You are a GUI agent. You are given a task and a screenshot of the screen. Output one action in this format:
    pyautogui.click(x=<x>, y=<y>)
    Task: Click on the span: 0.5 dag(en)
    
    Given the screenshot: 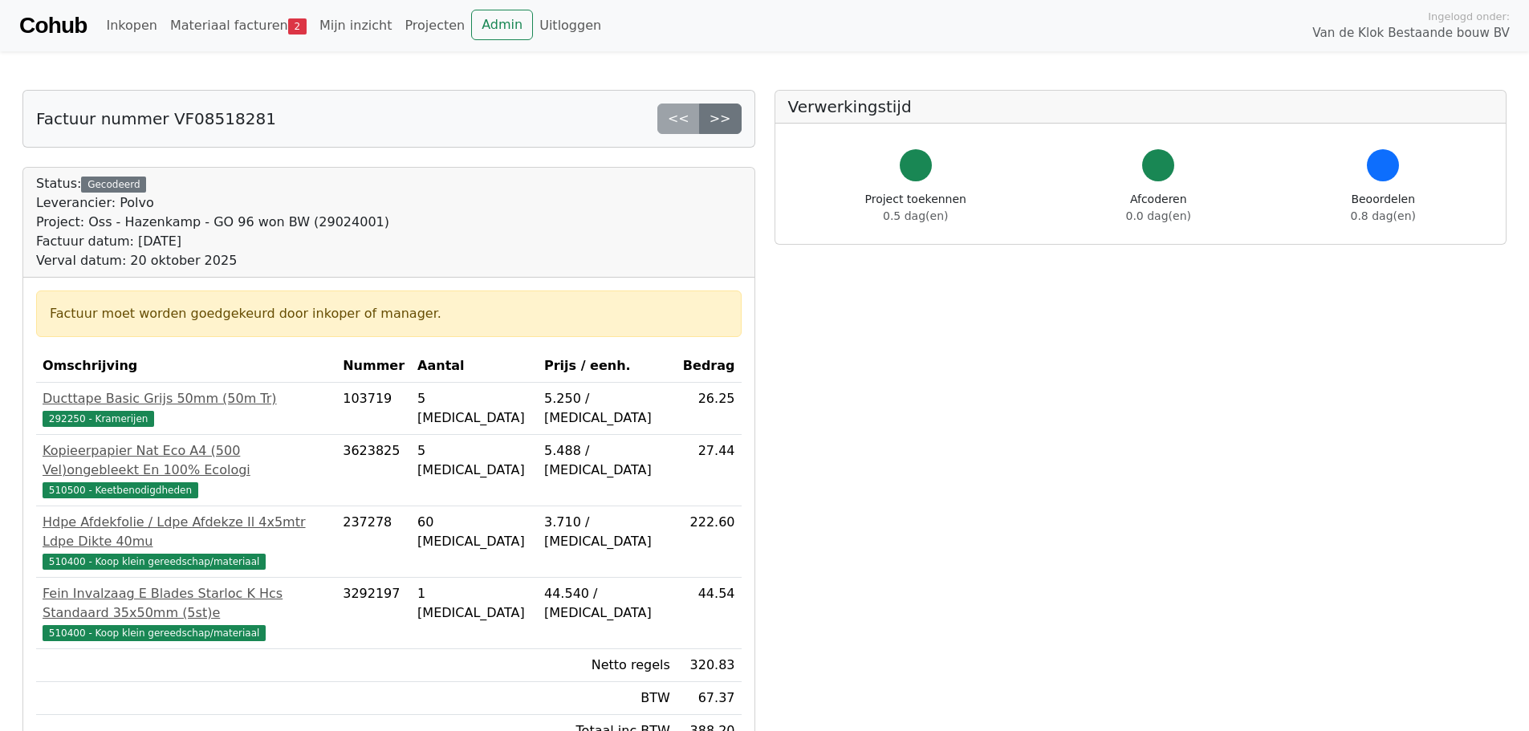 What is the action you would take?
    pyautogui.click(x=915, y=216)
    